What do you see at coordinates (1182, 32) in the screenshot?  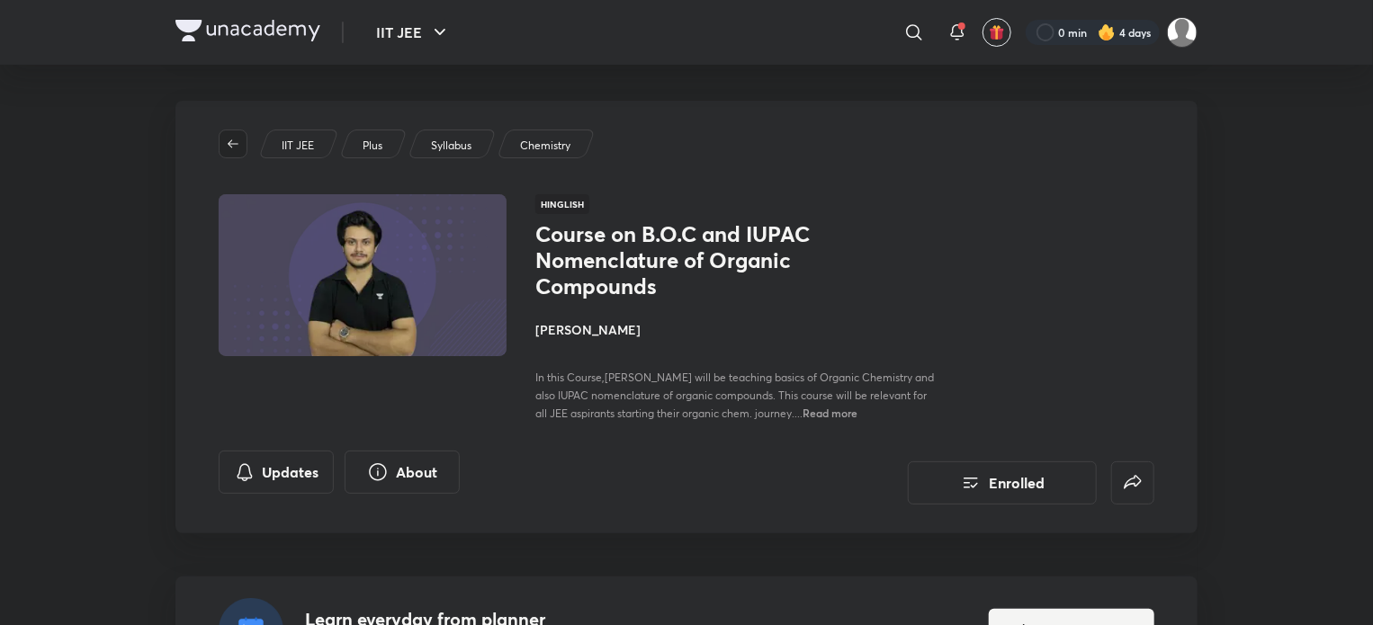 I see `img: Ritam Pramanik` at bounding box center [1182, 32].